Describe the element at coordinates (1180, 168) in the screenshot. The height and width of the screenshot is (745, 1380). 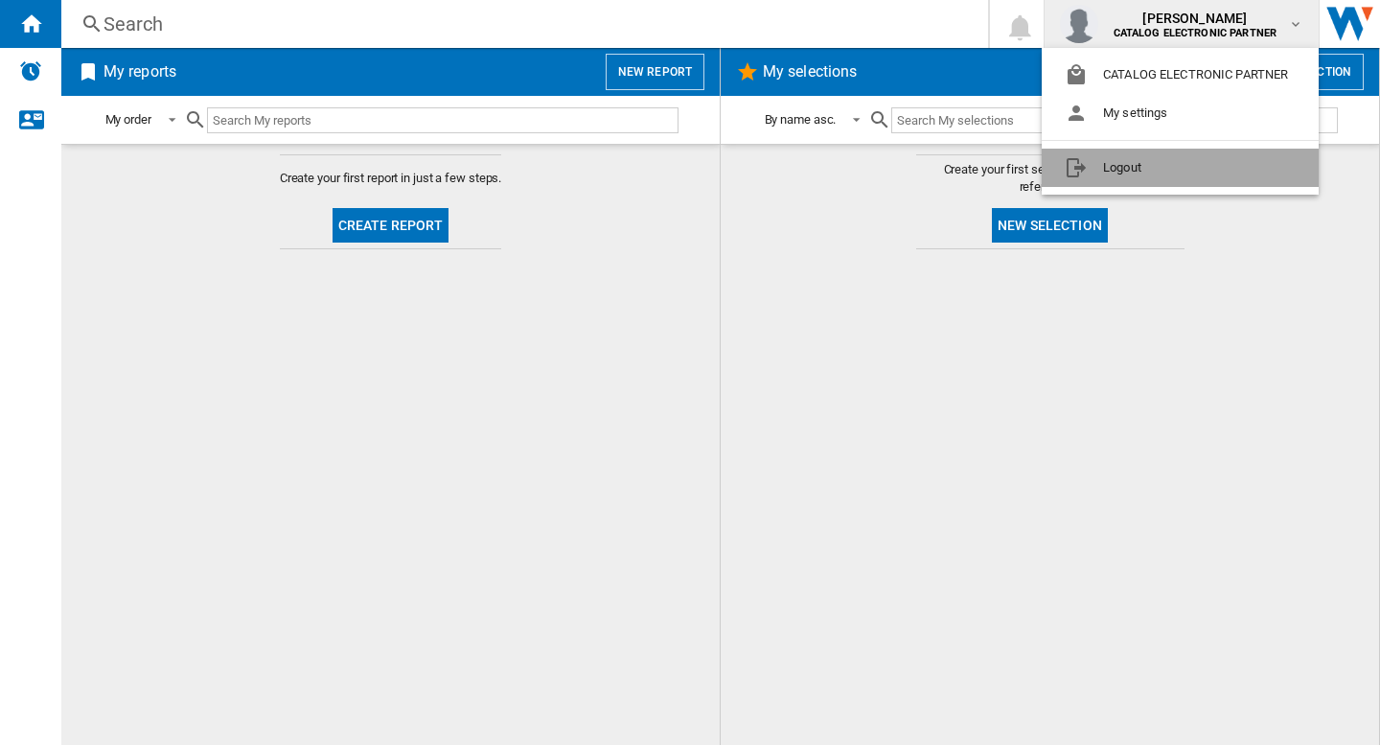
I see `md-menu-item: Logout` at that location.